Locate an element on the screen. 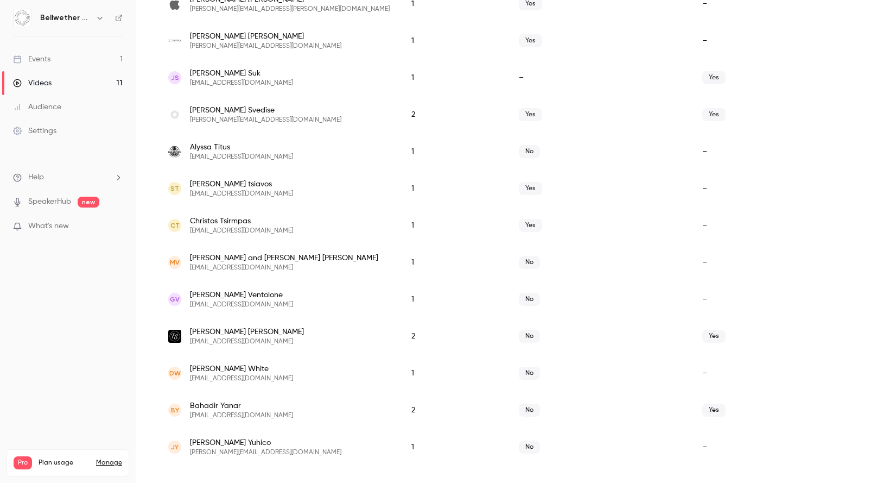 This screenshot has width=896, height=483. img: flatsixcarclub.com is located at coordinates (175, 336).